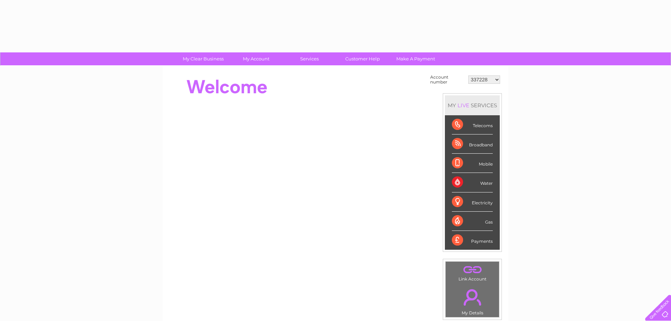  I want to click on td: Link Account, so click(472, 272).